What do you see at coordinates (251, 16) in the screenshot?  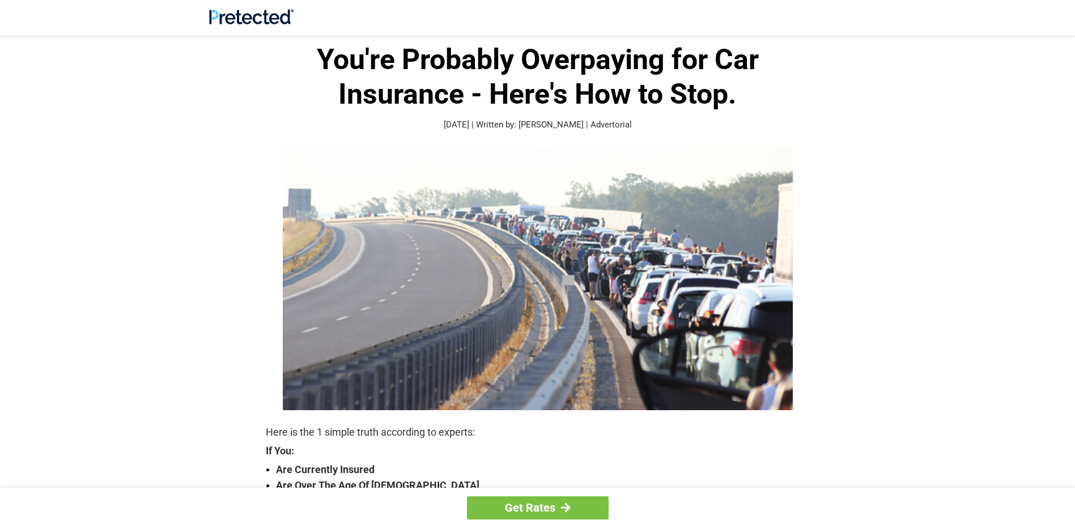 I see `img: Site Logo` at bounding box center [251, 16].